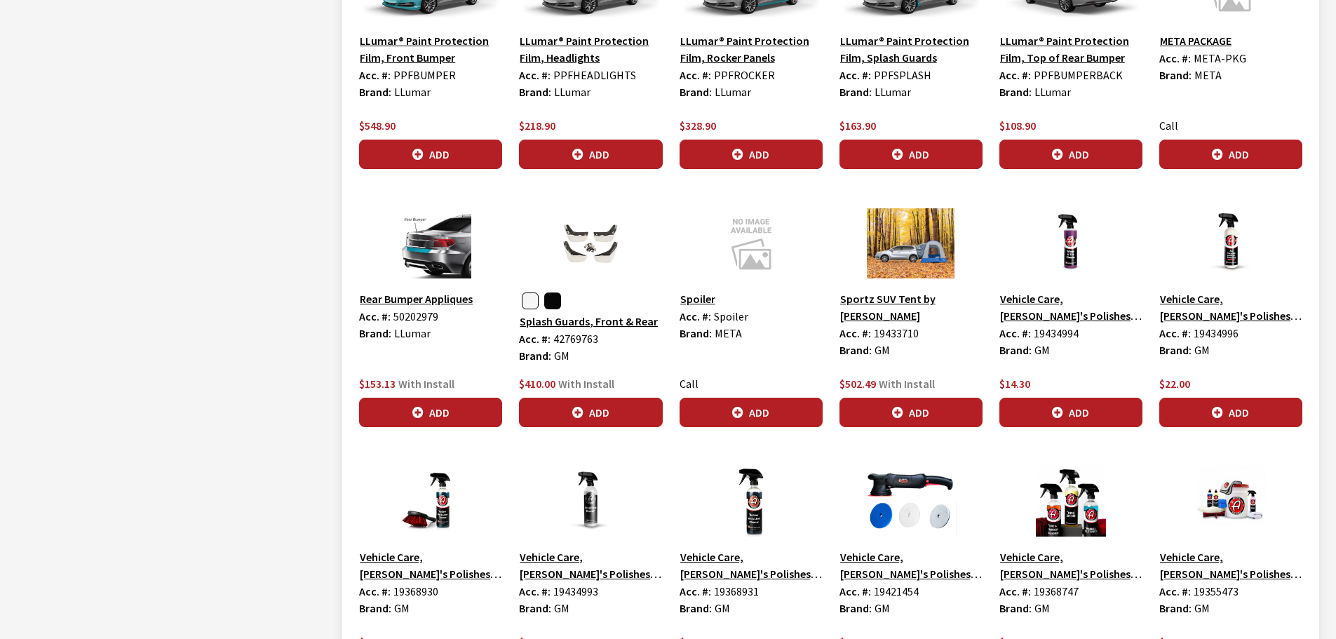  Describe the element at coordinates (589, 321) in the screenshot. I see `button: Splash Guards, Front & Rear` at that location.